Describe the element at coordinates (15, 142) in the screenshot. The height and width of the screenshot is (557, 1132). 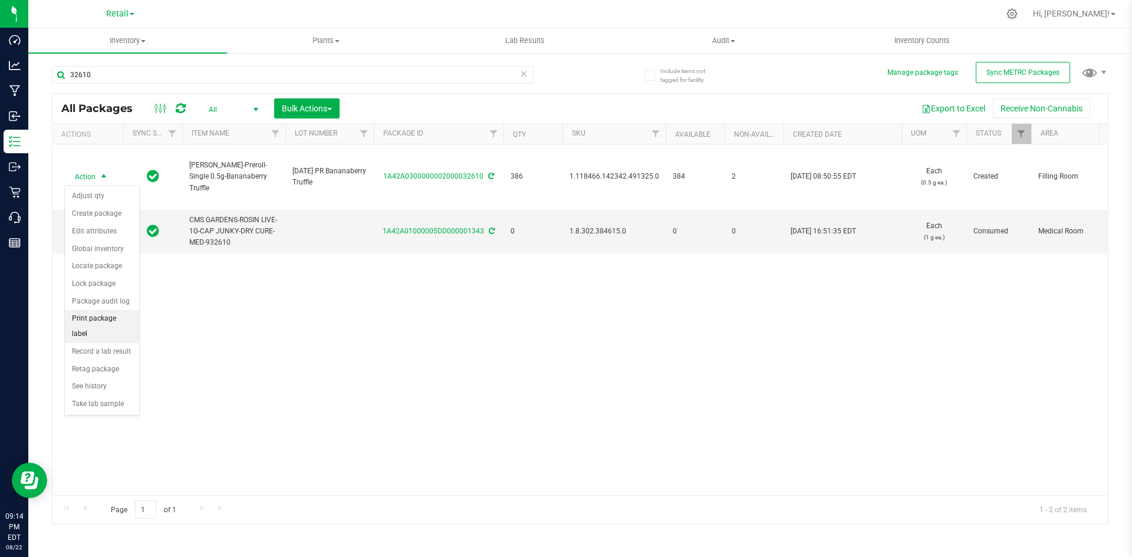
I see `inline-svg: Inventory` at that location.